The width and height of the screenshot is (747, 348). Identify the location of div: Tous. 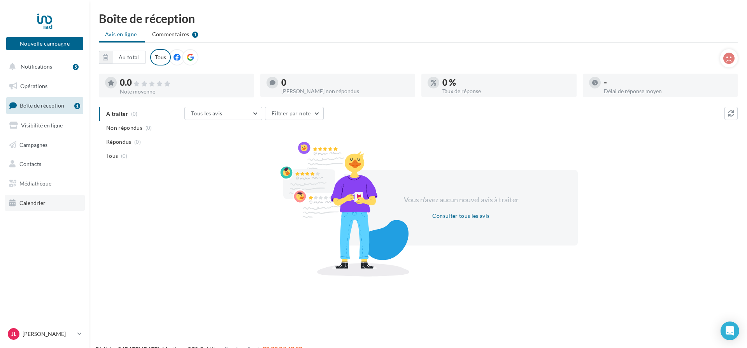
(160, 57).